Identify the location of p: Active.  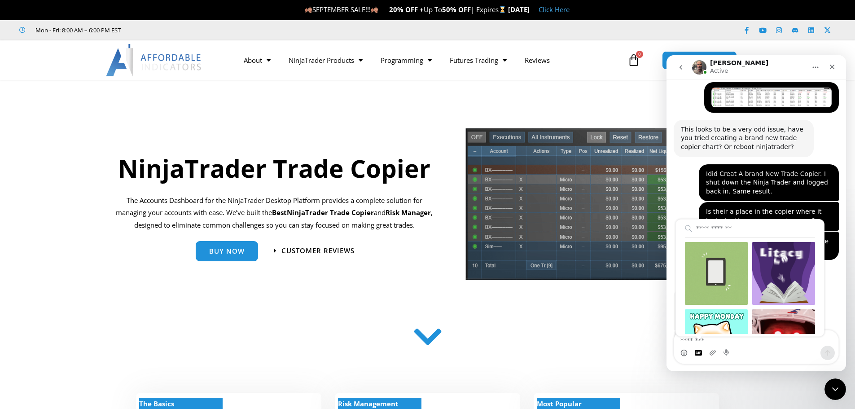
(53, 16).